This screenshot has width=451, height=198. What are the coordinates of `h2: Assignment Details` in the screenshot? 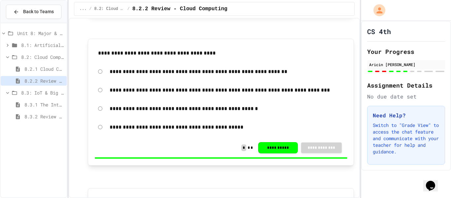 It's located at (406, 85).